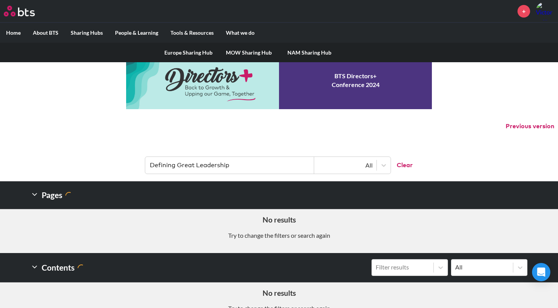  Describe the element at coordinates (230, 165) in the screenshot. I see `input: Find contents, pages and demos...` at that location.